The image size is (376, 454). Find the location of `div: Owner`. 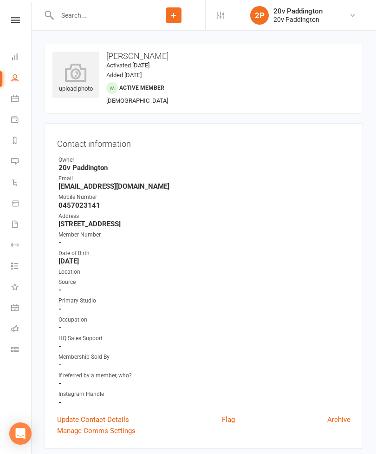

div: Owner is located at coordinates (204, 160).